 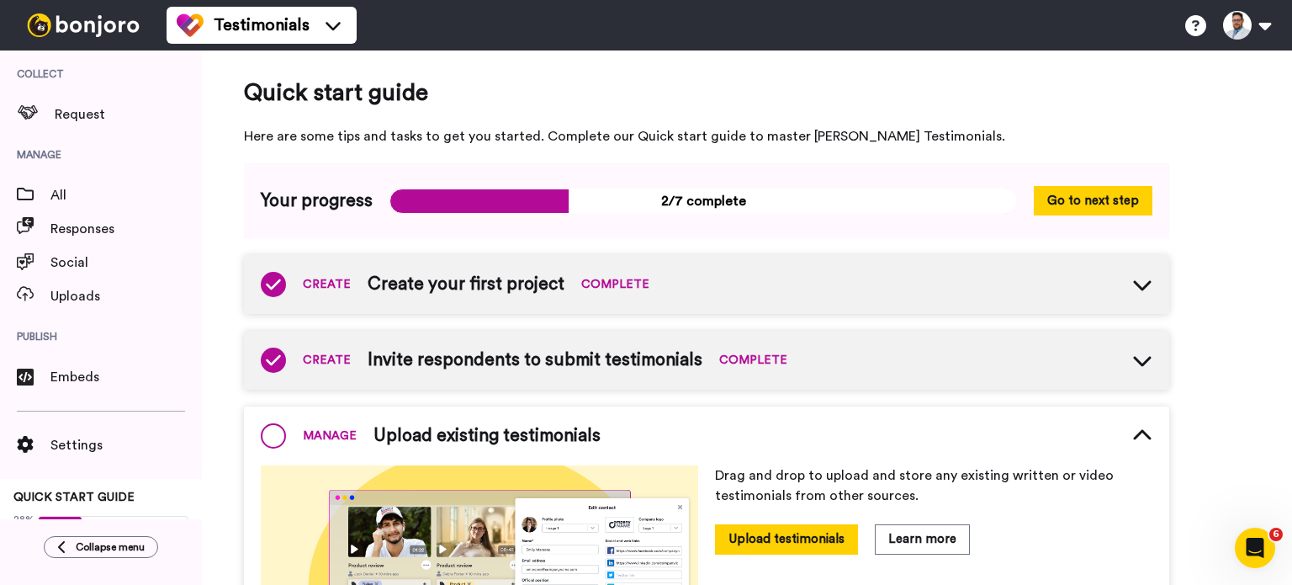 What do you see at coordinates (787, 539) in the screenshot?
I see `button: Upload testimonials` at bounding box center [787, 539].